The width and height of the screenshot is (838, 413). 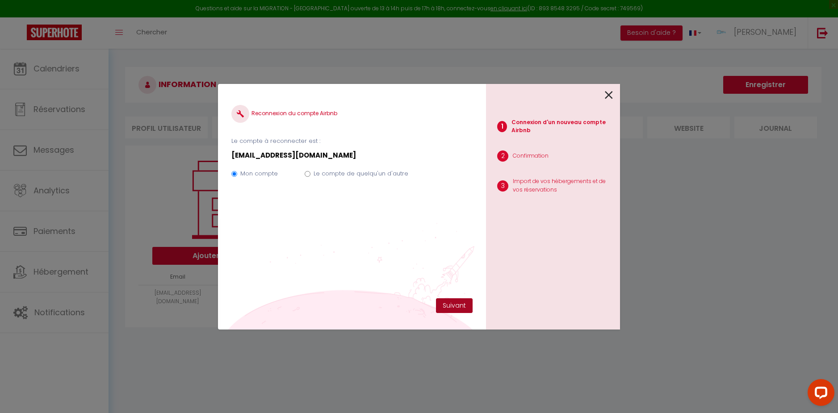 I want to click on span: 1, so click(x=502, y=126).